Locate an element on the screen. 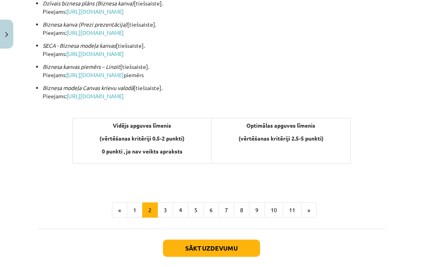  button: 10 is located at coordinates (274, 210).